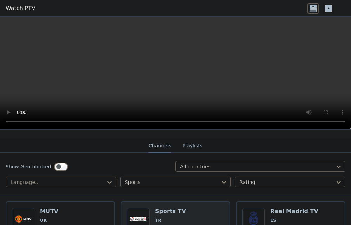 Image resolution: width=351 pixels, height=225 pixels. Describe the element at coordinates (55, 211) in the screenshot. I see `h6: MUTV` at that location.